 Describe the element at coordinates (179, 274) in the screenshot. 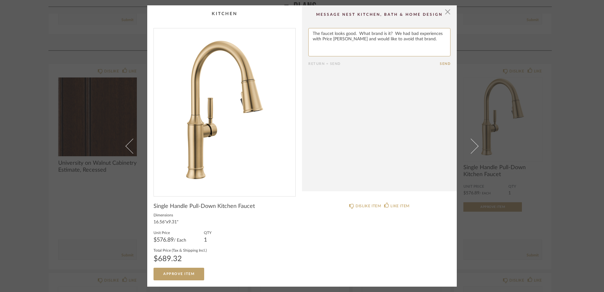

I see `span: Approve Item` at that location.